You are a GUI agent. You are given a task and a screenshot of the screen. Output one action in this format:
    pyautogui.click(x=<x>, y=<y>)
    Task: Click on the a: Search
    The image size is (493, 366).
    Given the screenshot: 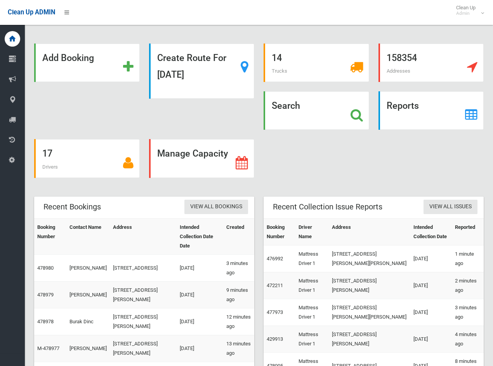 What is the action you would take?
    pyautogui.click(x=316, y=110)
    